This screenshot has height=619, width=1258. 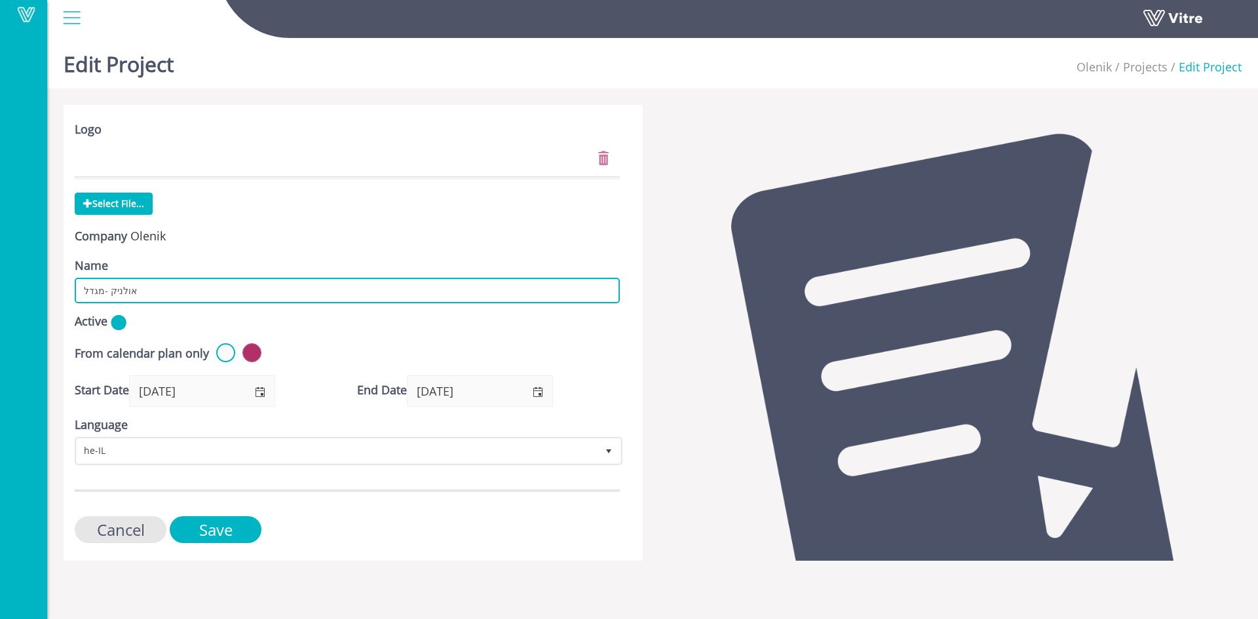 What do you see at coordinates (101, 425) in the screenshot?
I see `label: Language` at bounding box center [101, 425].